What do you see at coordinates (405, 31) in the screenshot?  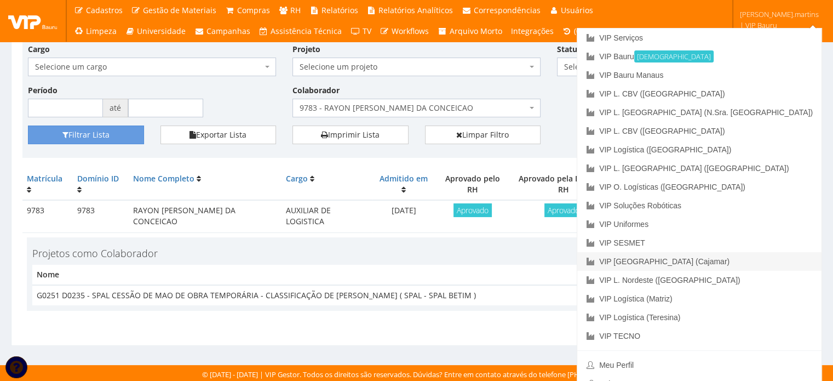 I see `a: Workflows` at bounding box center [405, 31].